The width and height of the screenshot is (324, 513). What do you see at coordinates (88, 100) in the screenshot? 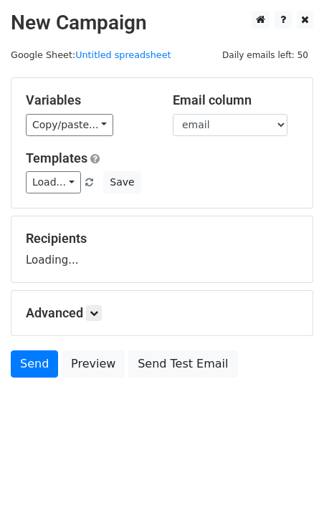
I see `h5: Variables` at bounding box center [88, 100].